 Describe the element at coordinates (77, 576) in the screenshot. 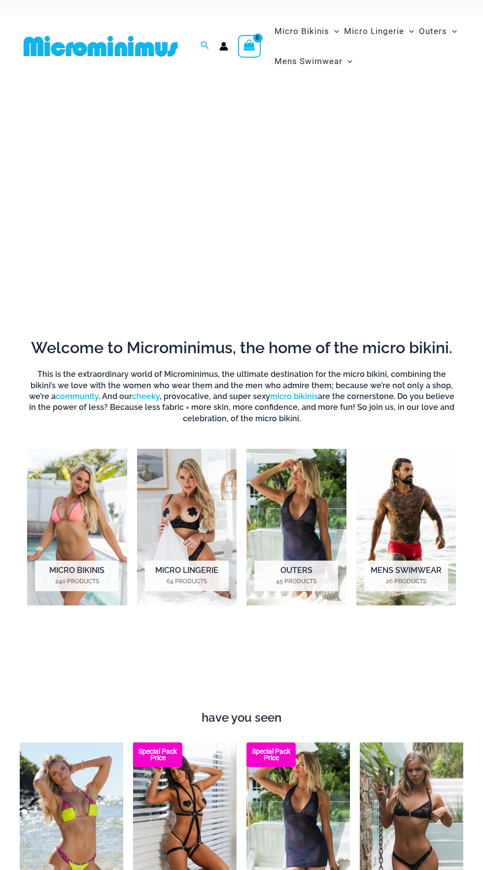

I see `h2: Micro Bikinis` at that location.